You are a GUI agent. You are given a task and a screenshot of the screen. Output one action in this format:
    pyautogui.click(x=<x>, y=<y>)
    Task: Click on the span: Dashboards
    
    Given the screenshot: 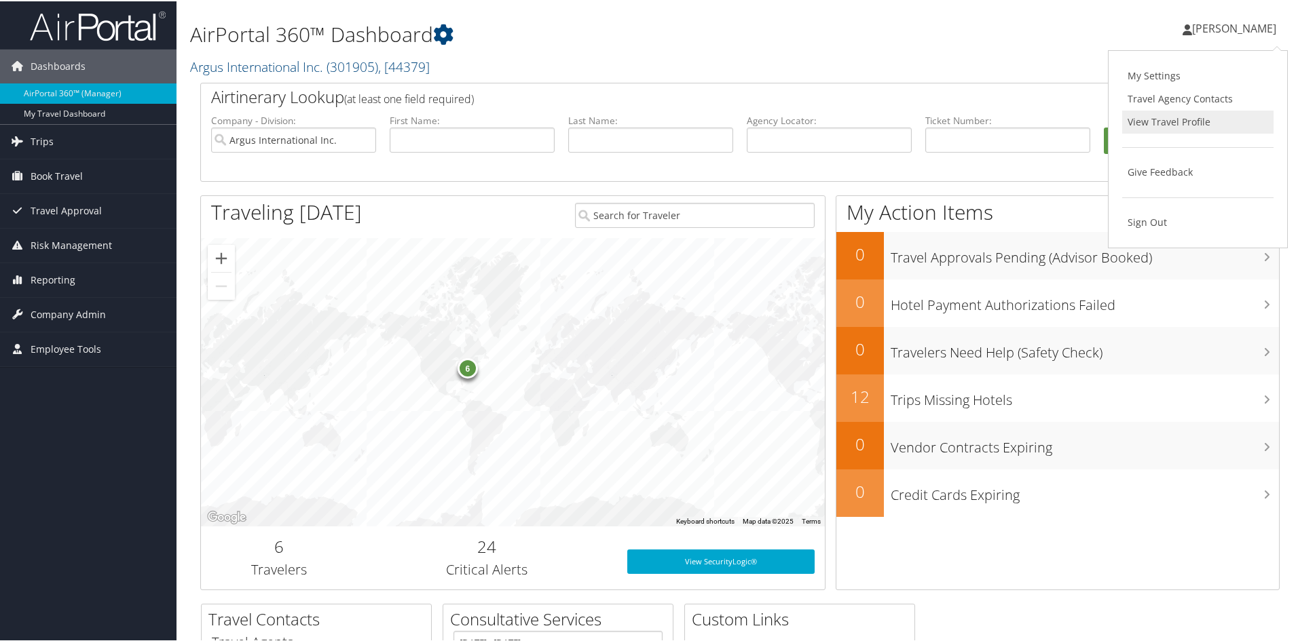 What is the action you would take?
    pyautogui.click(x=58, y=65)
    